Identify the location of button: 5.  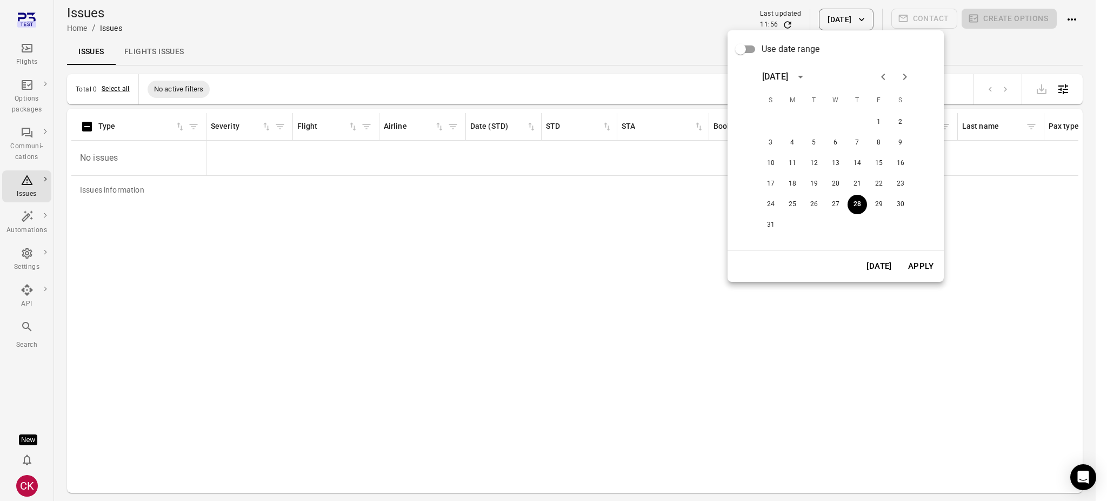
(814, 143).